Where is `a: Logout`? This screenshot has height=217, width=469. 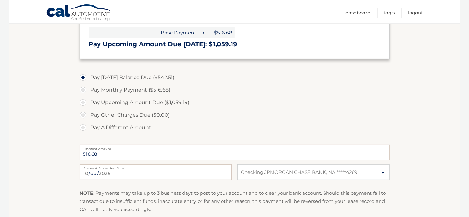 a: Logout is located at coordinates (416, 13).